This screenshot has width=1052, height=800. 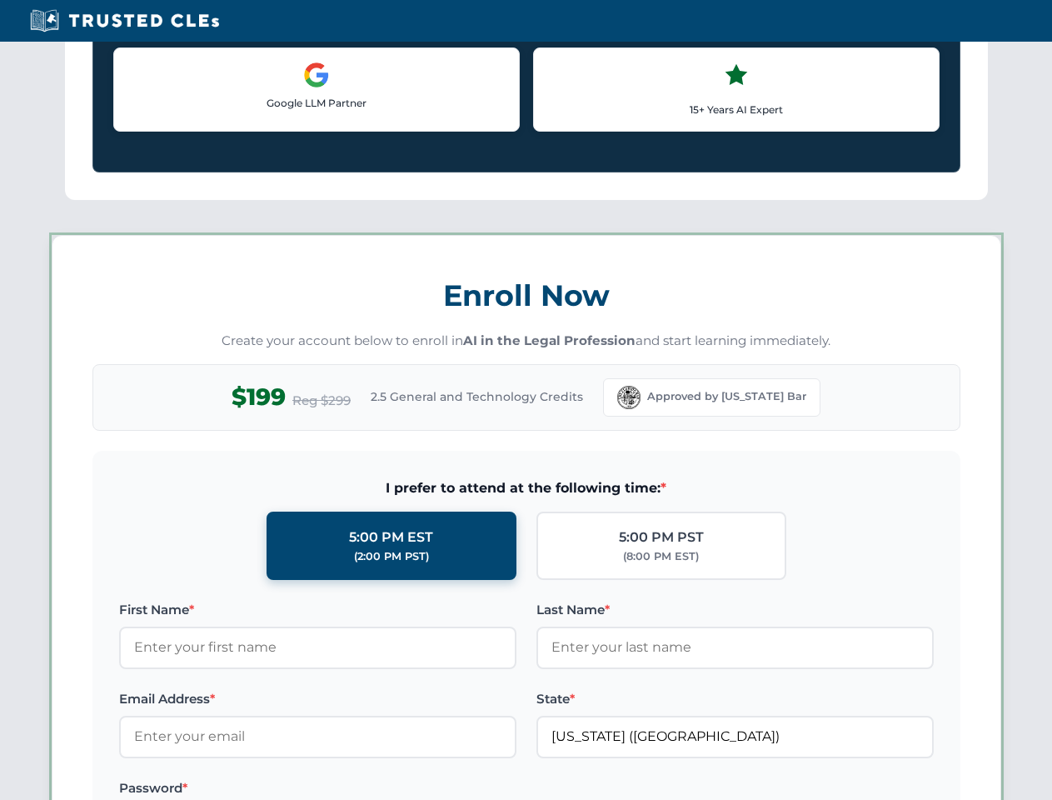 I want to click on input: Enter your email, so click(x=317, y=737).